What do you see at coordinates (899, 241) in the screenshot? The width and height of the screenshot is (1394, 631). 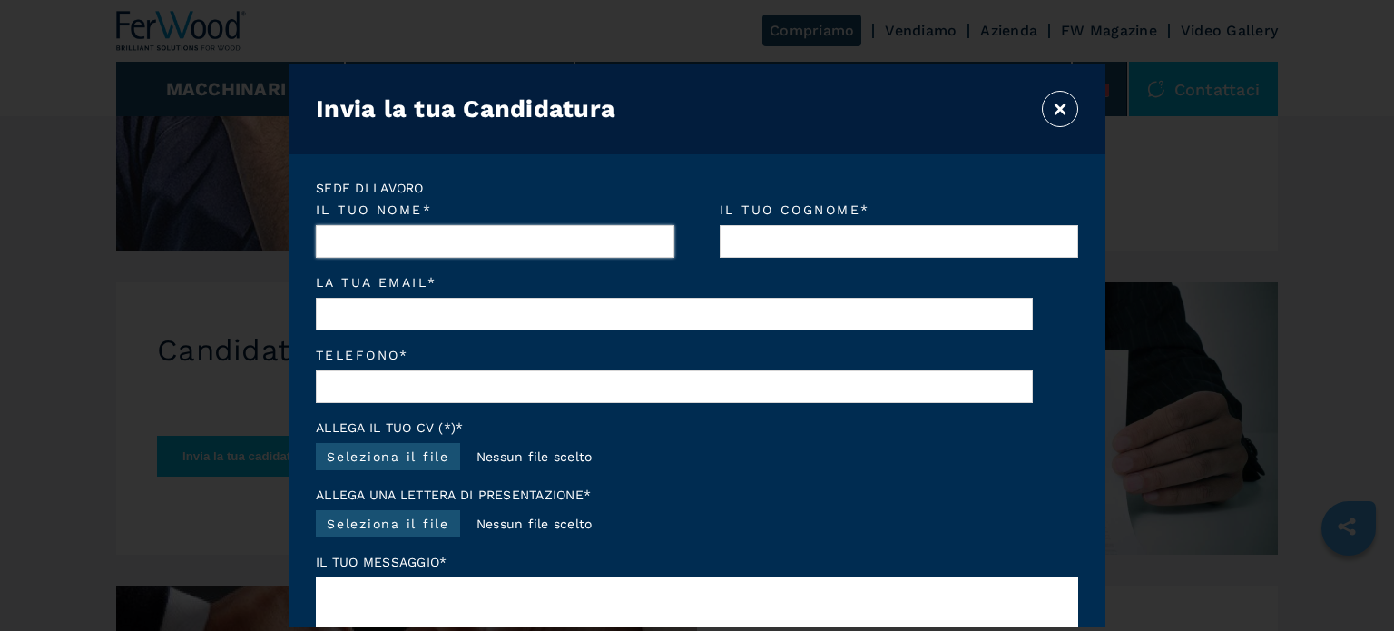 I see `input: Il tuo cognome*` at bounding box center [899, 241].